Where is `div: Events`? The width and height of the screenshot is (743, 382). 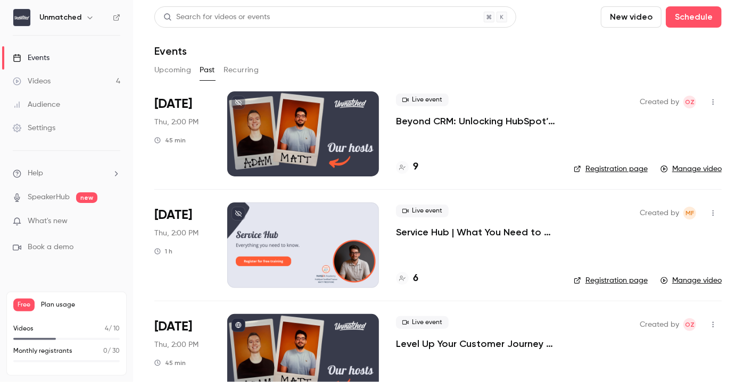 div: Events is located at coordinates (31, 58).